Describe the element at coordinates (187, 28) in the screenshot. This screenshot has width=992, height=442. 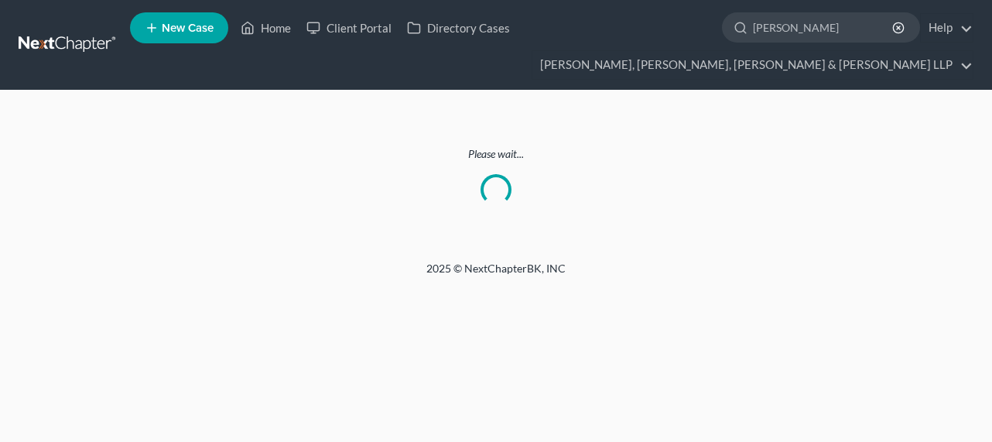
I see `span: New Case` at that location.